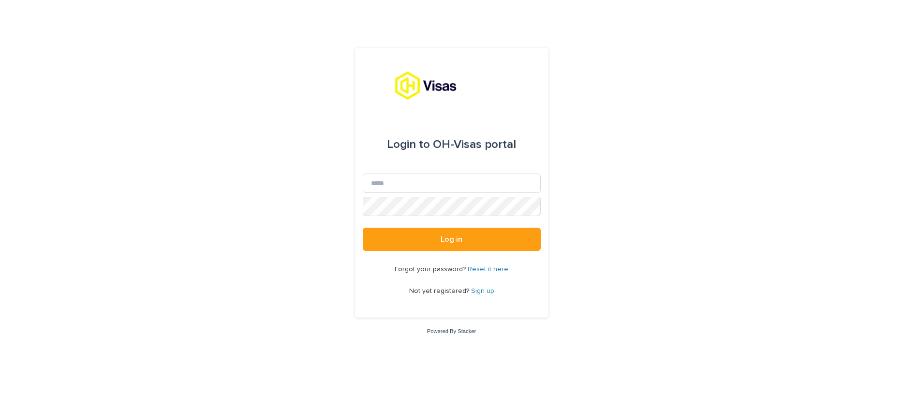 The height and width of the screenshot is (393, 903). What do you see at coordinates (431, 269) in the screenshot?
I see `span: Forgot your password?` at bounding box center [431, 269].